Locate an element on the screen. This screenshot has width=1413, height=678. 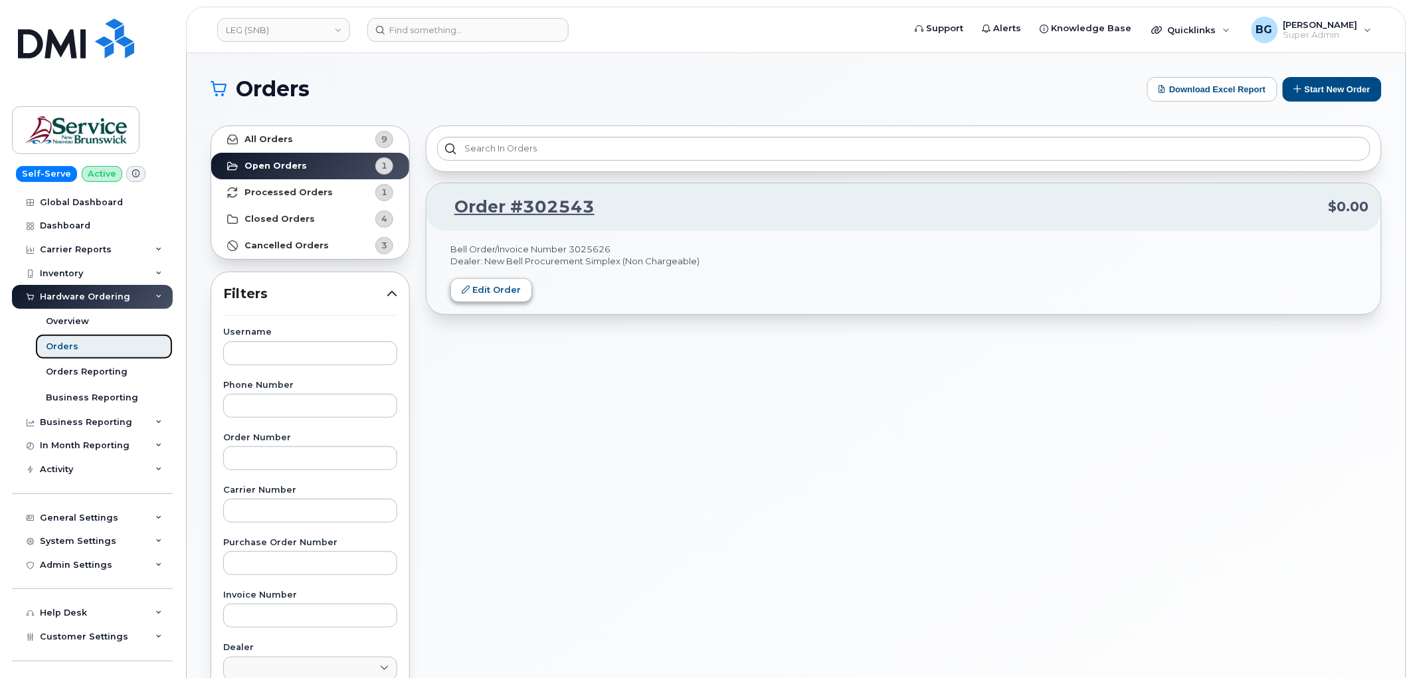
strong: Processed Orders is located at coordinates (288, 193).